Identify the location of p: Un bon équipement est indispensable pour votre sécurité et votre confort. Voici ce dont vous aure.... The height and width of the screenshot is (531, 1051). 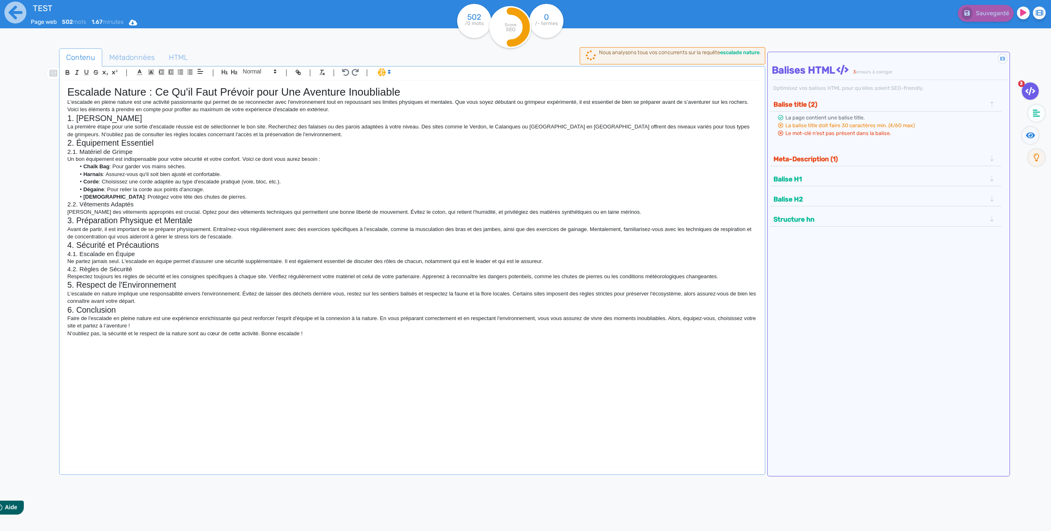
(412, 159).